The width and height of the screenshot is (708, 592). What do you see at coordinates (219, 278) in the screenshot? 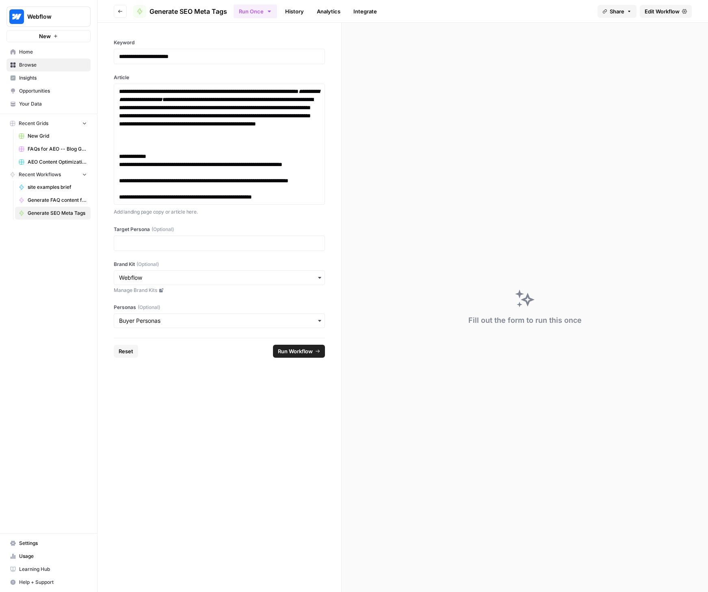
I see `input: Webflow` at bounding box center [219, 278].